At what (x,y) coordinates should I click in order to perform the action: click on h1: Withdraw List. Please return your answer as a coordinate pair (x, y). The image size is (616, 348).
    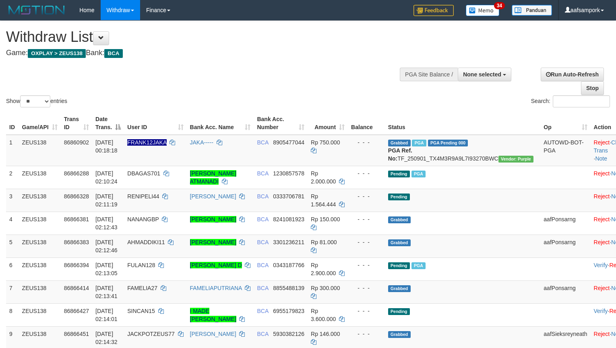
    Looking at the image, I should click on (204, 37).